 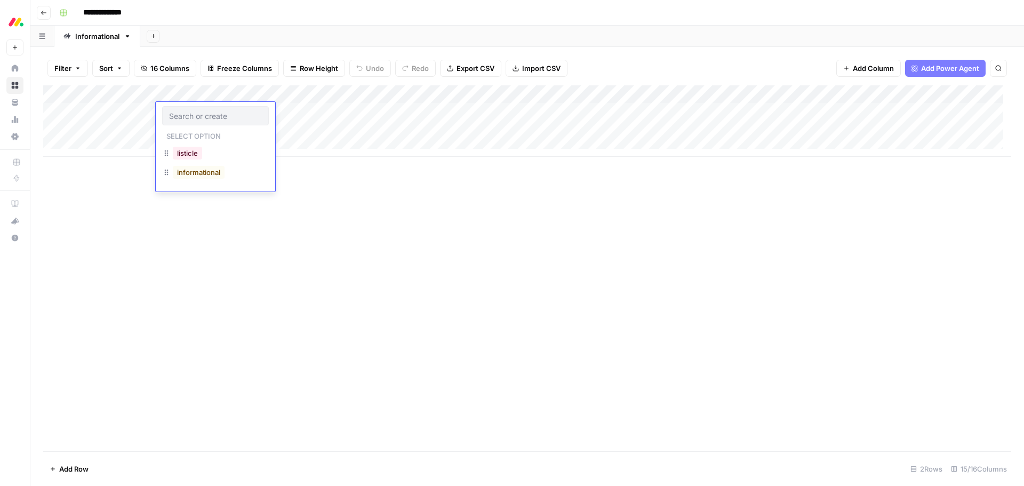 I want to click on span: Redo, so click(x=420, y=68).